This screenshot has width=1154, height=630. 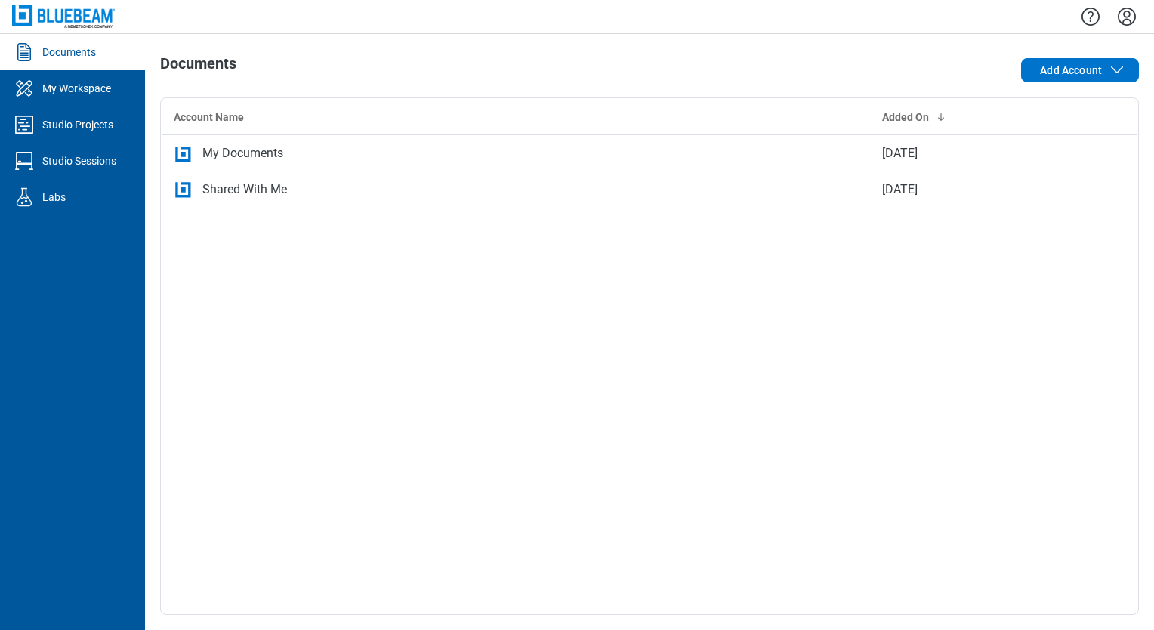 What do you see at coordinates (76, 88) in the screenshot?
I see `div: My Workspace` at bounding box center [76, 88].